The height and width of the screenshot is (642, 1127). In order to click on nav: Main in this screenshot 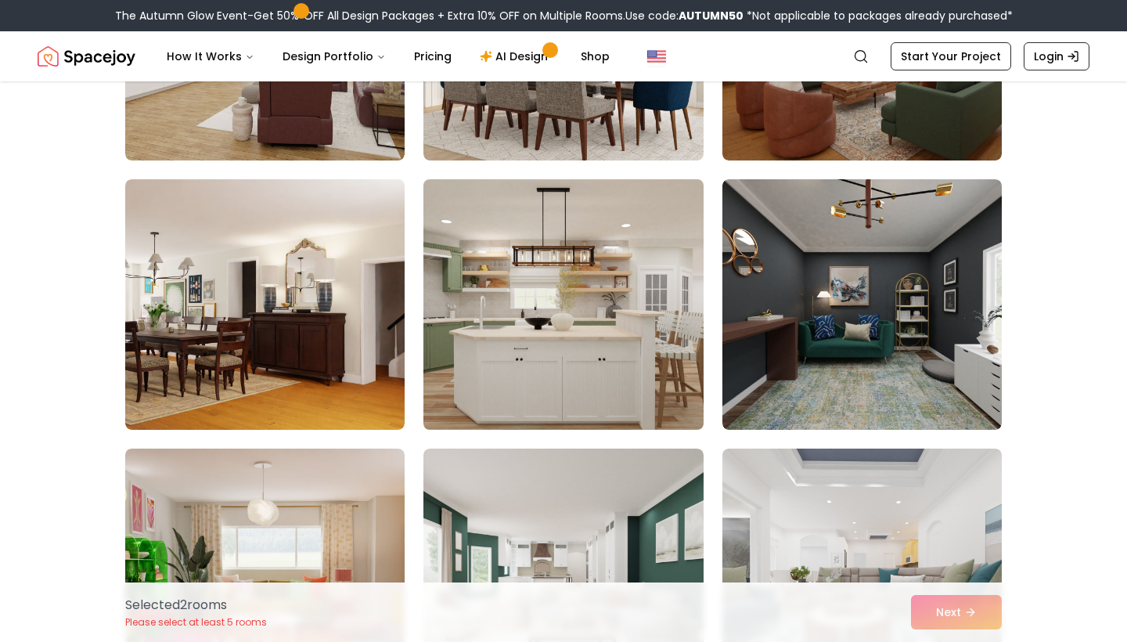, I will do `click(388, 56)`.